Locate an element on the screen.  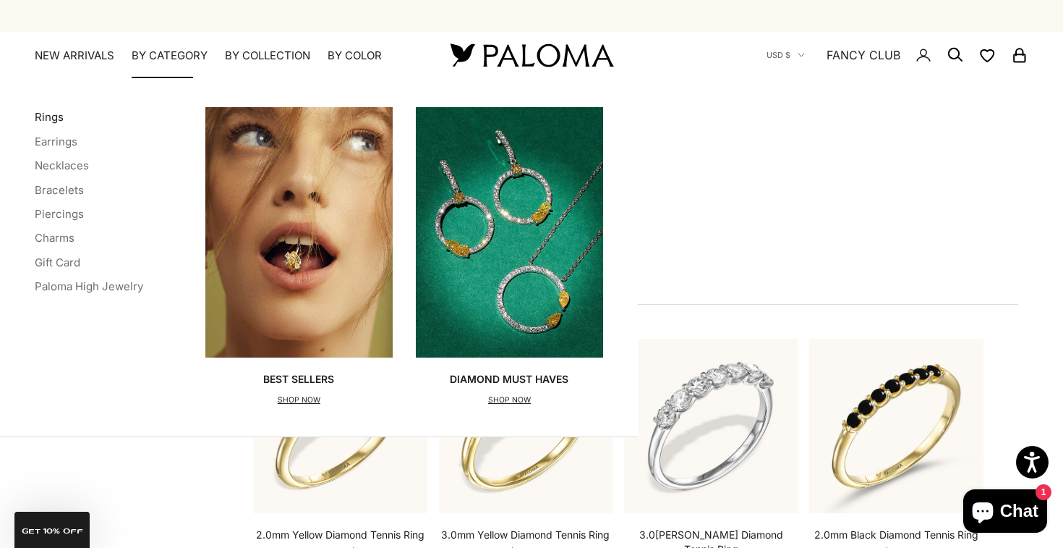
a: Diamond Must HavesSHOP NOW is located at coordinates (509, 257).